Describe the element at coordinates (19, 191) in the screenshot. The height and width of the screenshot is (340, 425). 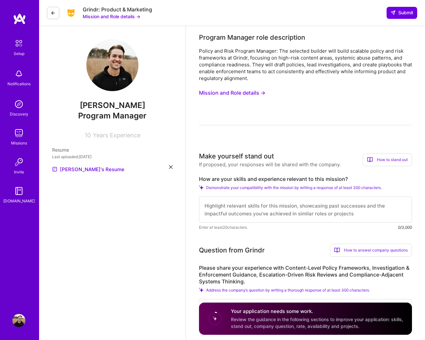
I see `img: guide book` at that location.